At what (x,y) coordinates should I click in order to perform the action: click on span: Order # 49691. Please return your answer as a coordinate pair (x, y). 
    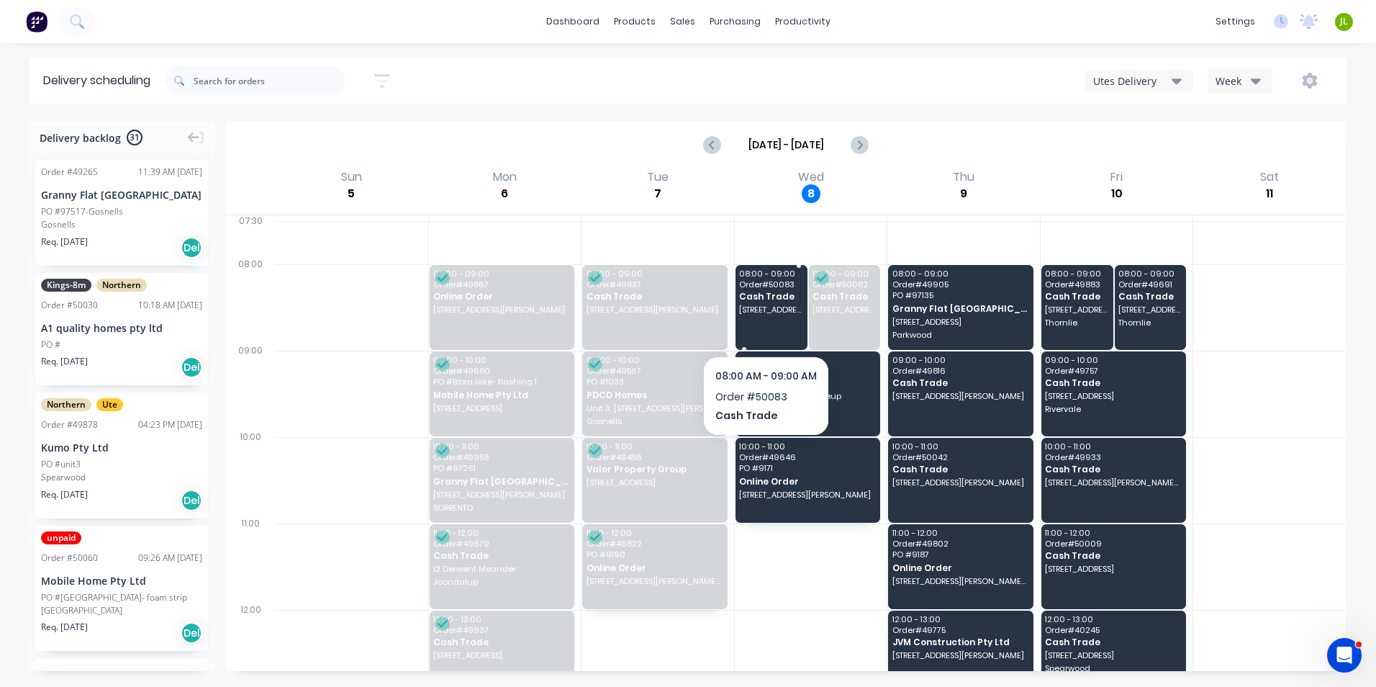
    Looking at the image, I should click on (1150, 284).